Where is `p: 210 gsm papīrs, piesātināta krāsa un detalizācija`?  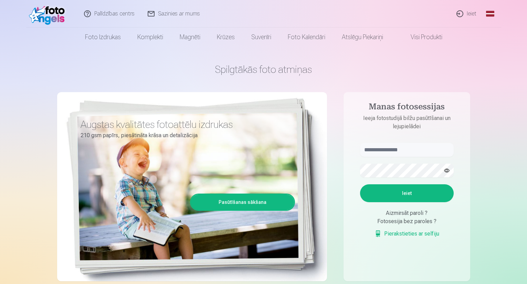 p: 210 gsm papīrs, piesātināta krāsa un detalizācija is located at coordinates (185, 136).